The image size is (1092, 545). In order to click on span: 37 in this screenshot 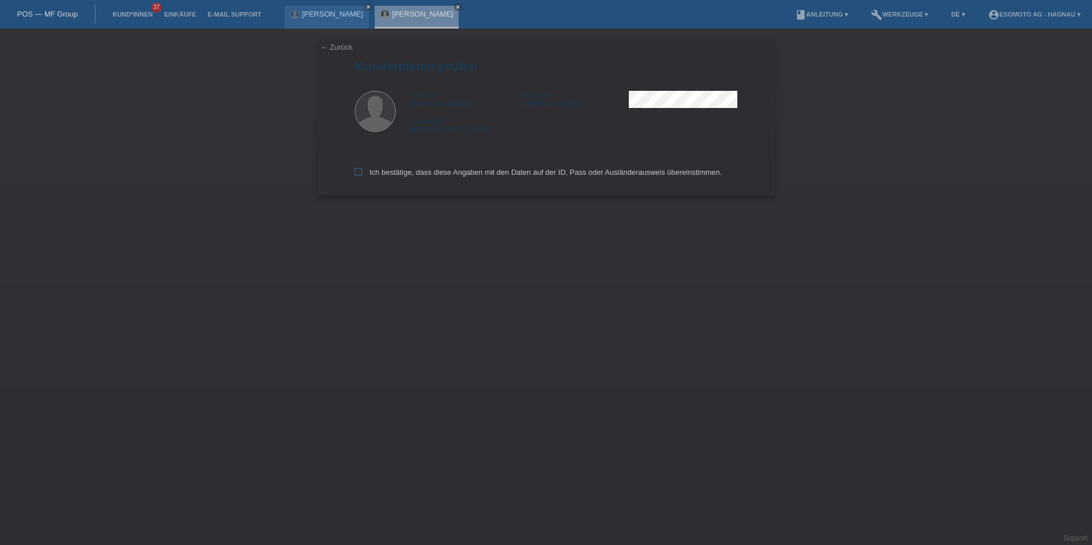, I will do `click(156, 7)`.